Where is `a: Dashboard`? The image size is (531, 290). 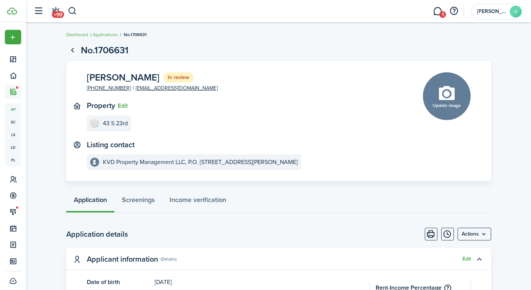
a: Dashboard is located at coordinates (77, 35).